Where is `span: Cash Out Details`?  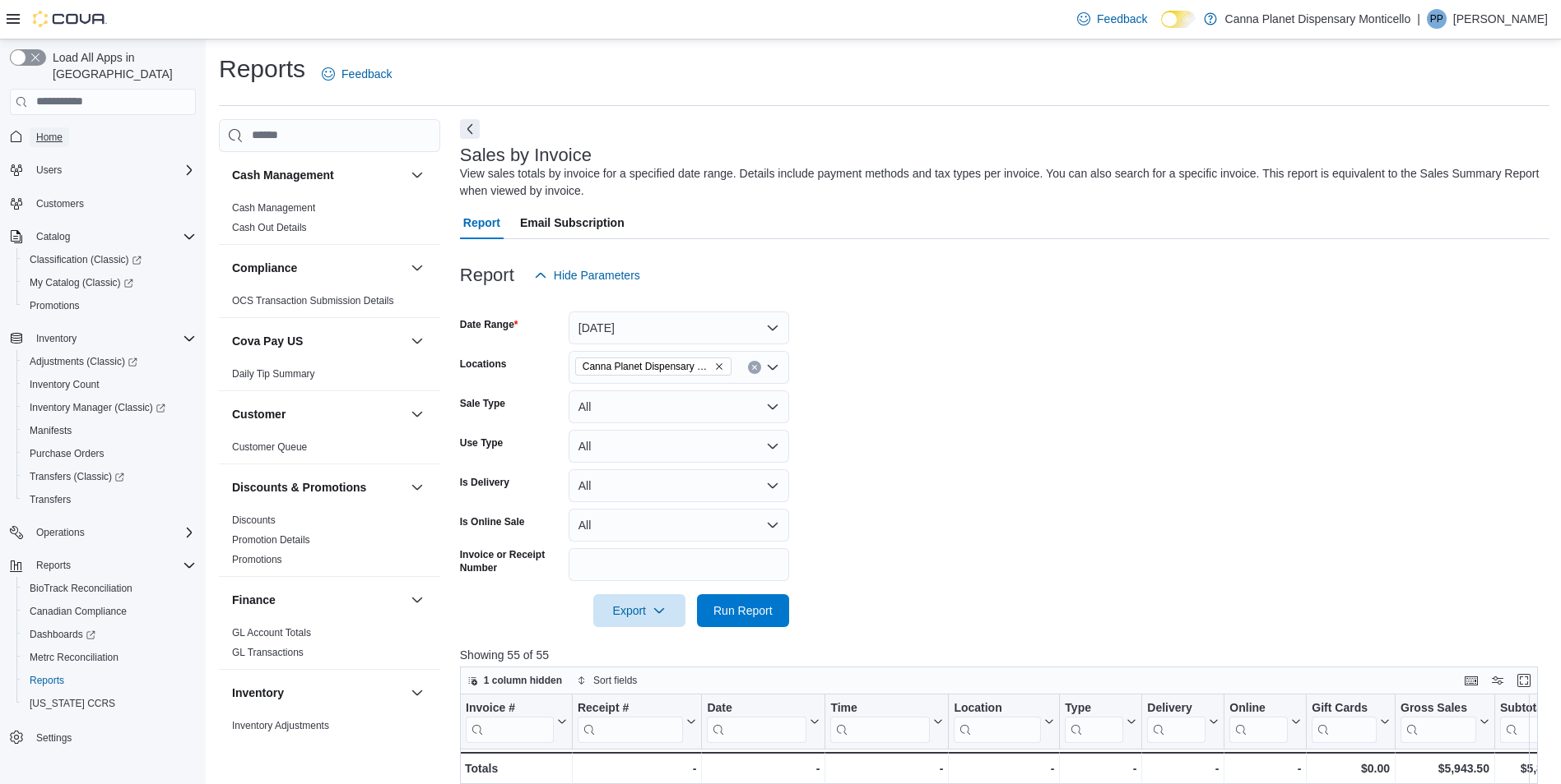
span: Cash Out Details is located at coordinates (269, 228).